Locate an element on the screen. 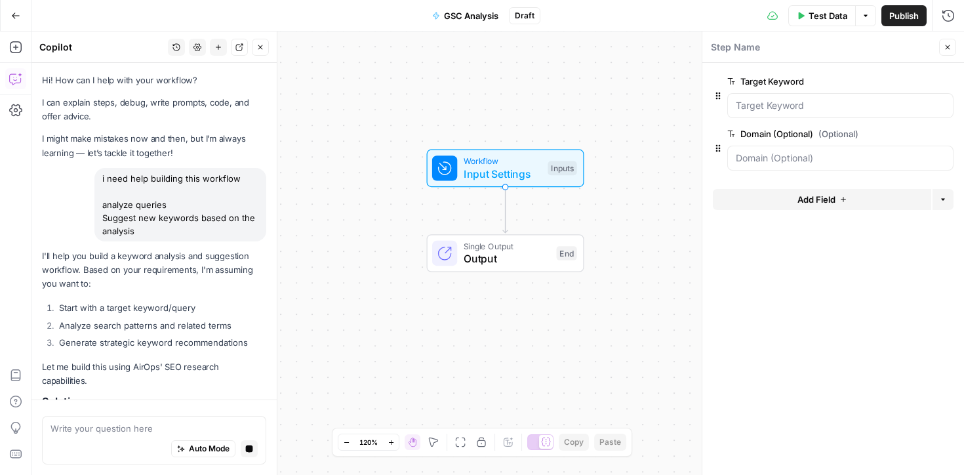  span: Copy is located at coordinates (574, 442).